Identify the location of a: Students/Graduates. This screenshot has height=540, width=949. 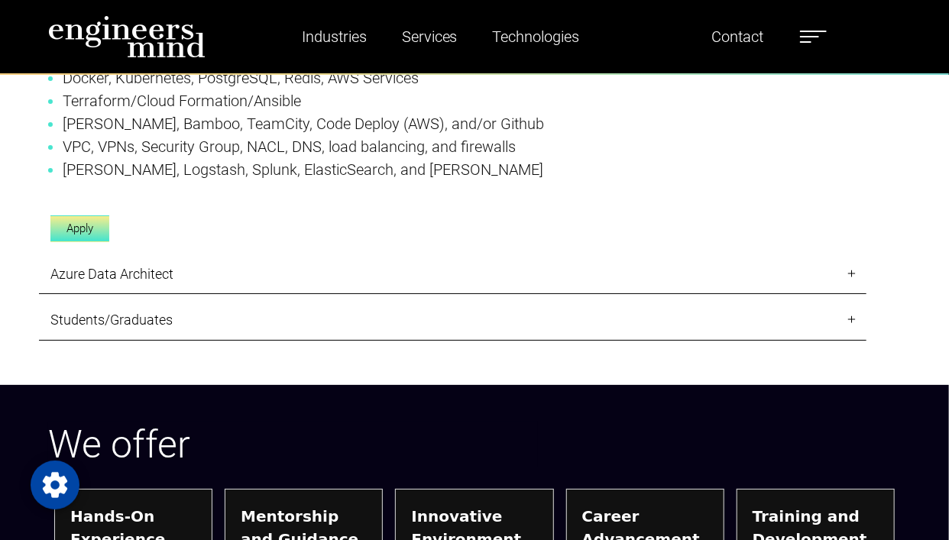
(452, 320).